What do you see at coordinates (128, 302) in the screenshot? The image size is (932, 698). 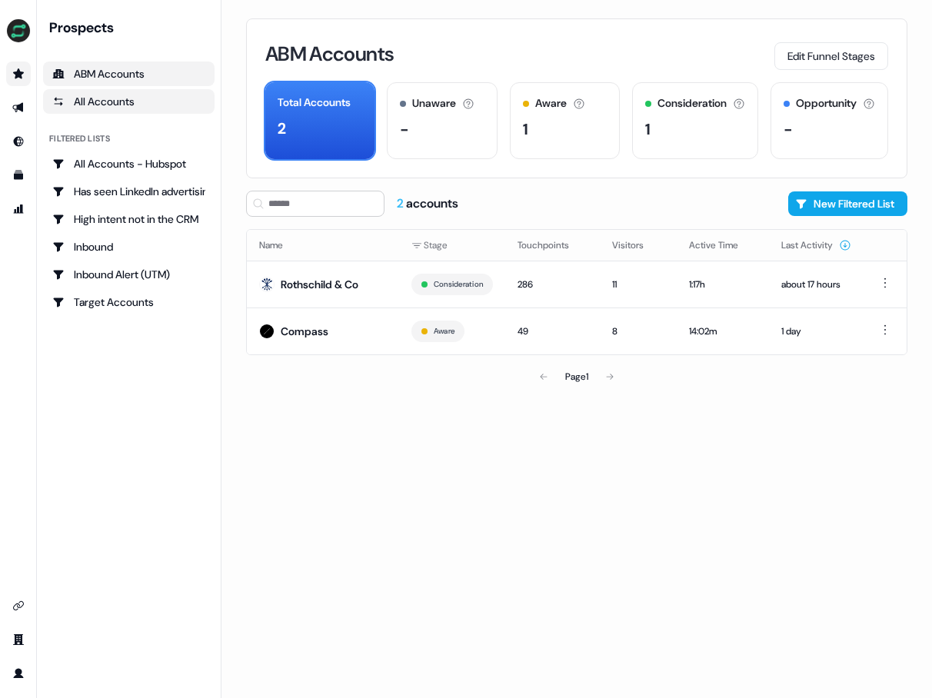 I see `div: Target Accounts` at bounding box center [128, 302].